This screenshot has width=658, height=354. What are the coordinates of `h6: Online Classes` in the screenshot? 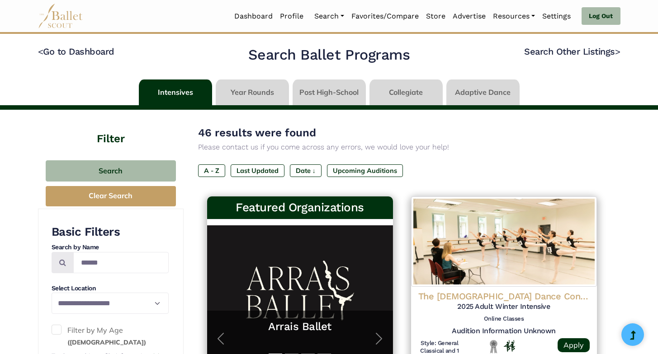 It's located at (503, 319).